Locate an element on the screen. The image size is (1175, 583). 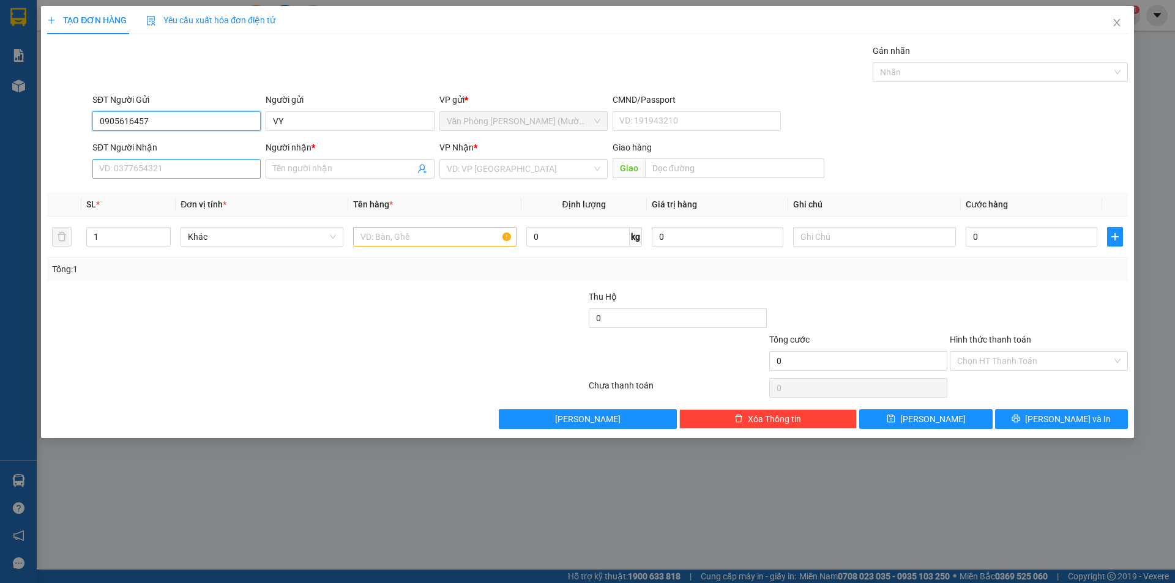
th: Ghi chú is located at coordinates (875, 204).